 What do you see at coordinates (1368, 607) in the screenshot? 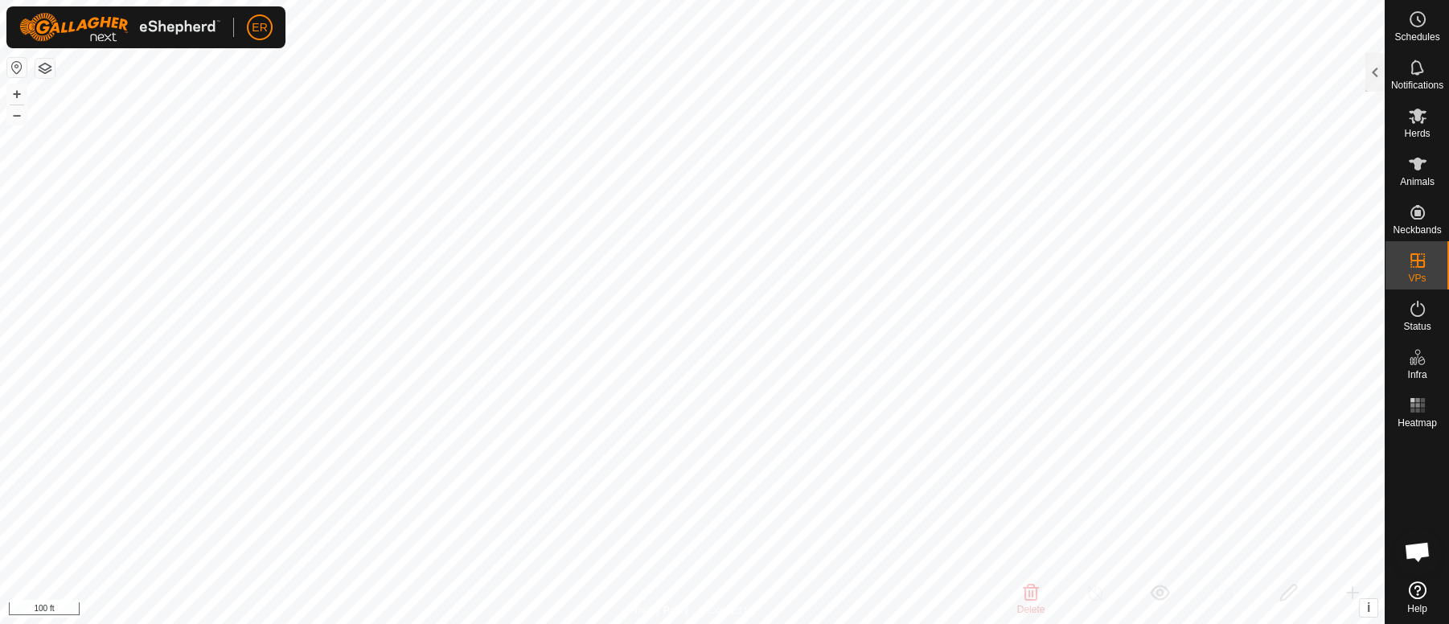
I see `span: i` at bounding box center [1368, 607].